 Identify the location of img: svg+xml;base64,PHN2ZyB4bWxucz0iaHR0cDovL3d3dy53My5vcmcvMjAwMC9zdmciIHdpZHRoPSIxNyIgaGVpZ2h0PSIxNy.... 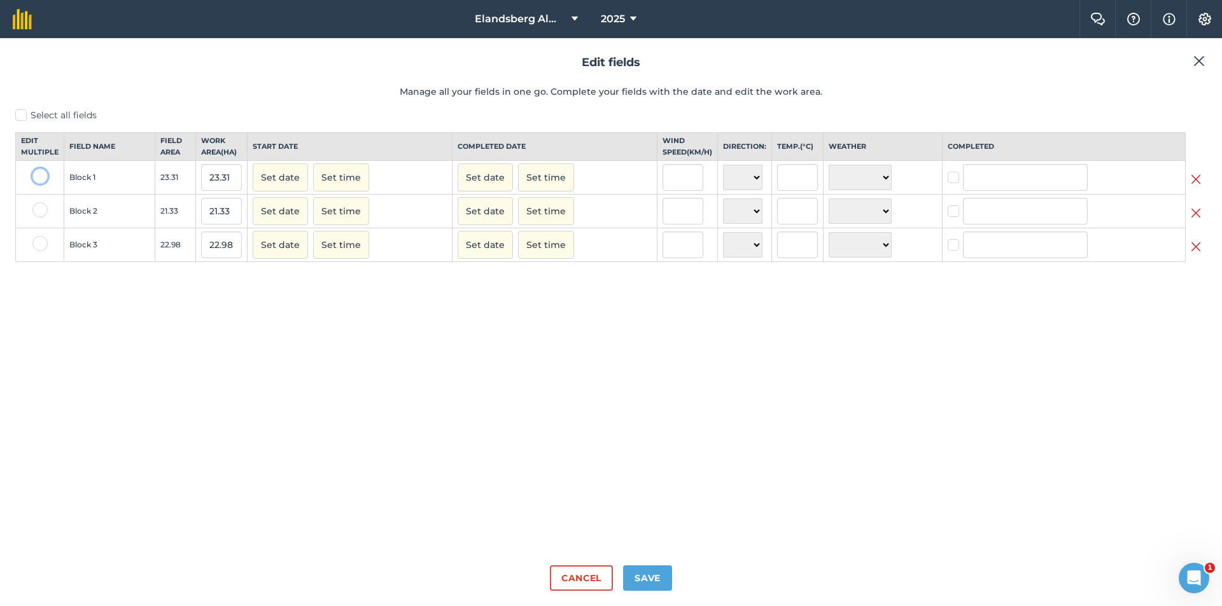
(1169, 19).